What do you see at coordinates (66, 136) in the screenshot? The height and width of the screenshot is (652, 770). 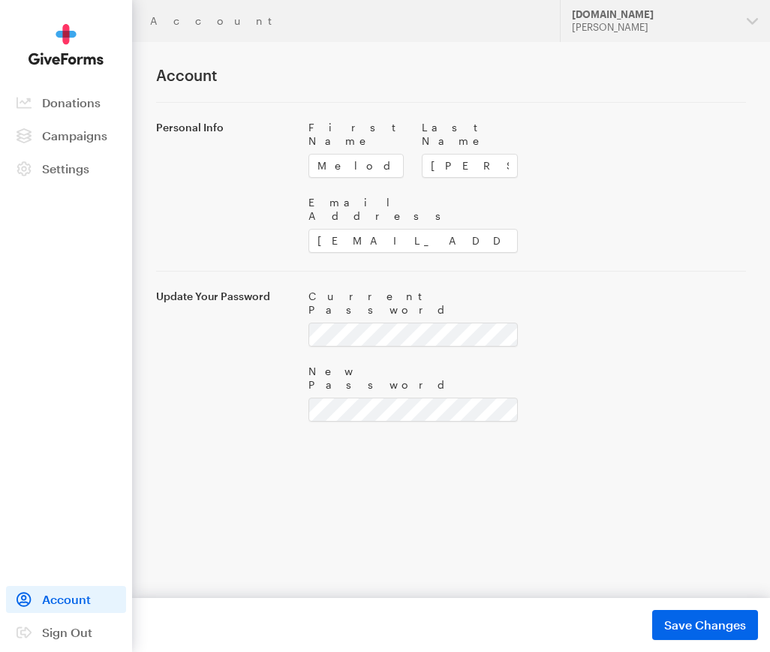 I see `a: Campaigns` at bounding box center [66, 136].